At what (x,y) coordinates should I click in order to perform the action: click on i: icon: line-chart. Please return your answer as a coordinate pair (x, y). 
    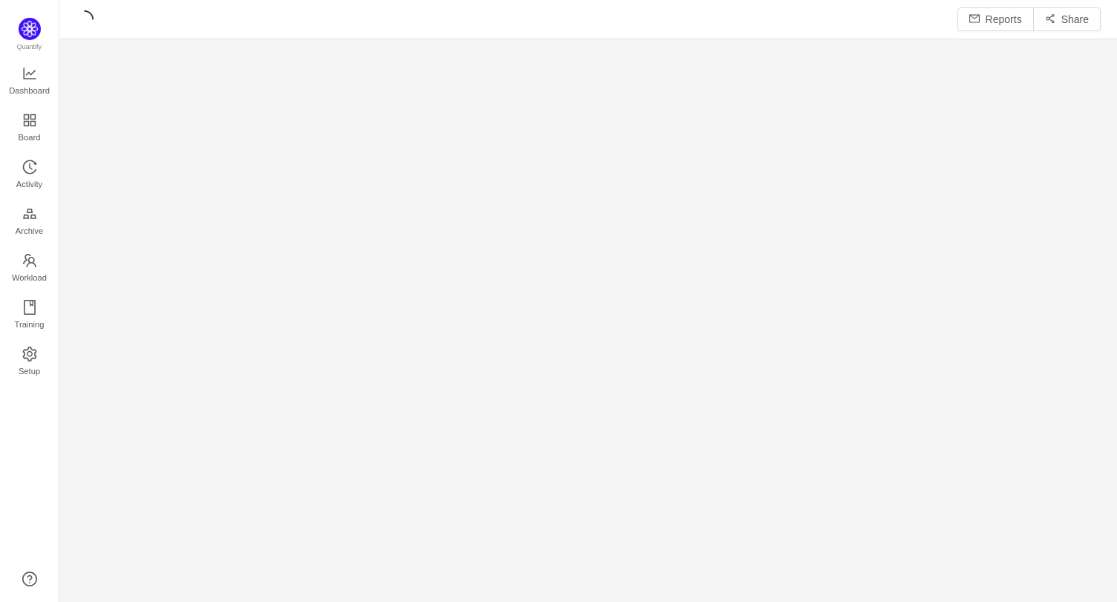
    Looking at the image, I should click on (30, 73).